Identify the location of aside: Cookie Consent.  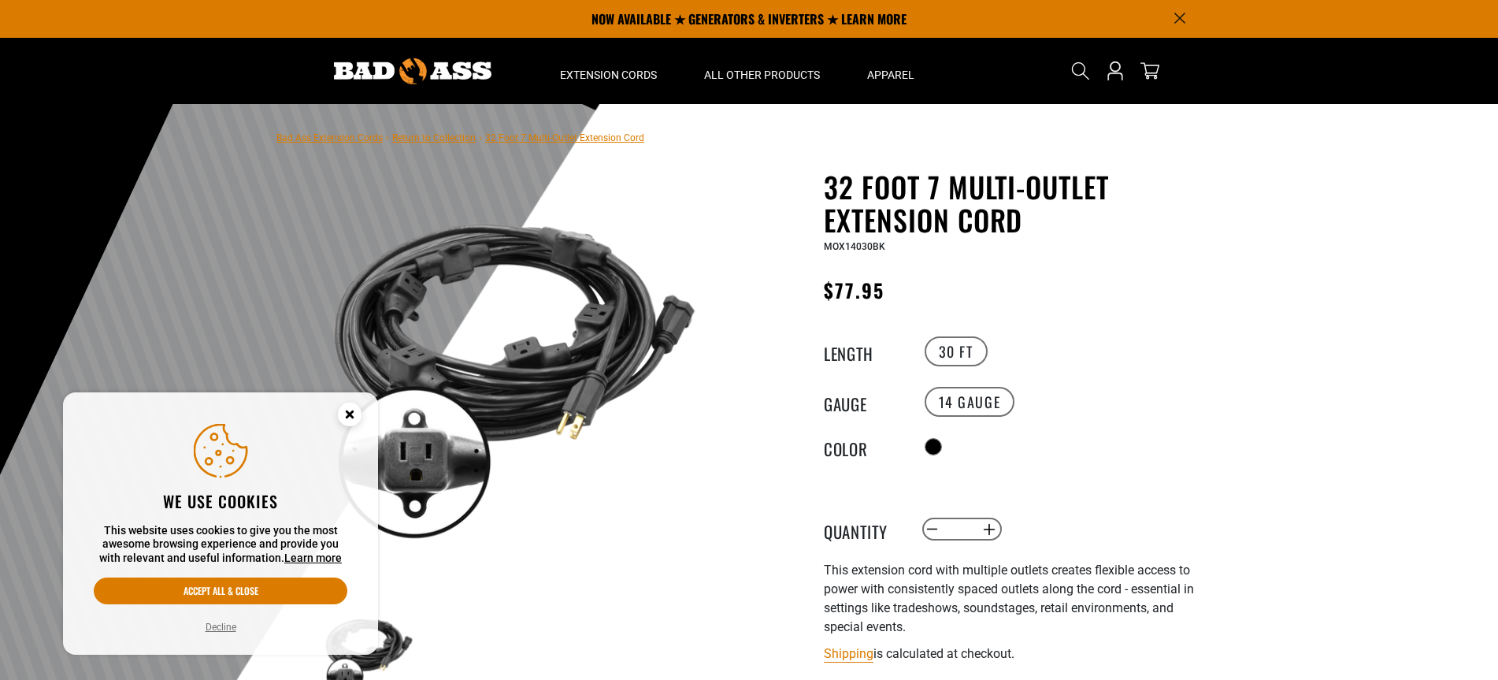
(221, 524).